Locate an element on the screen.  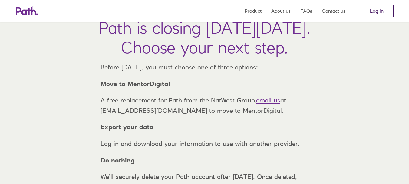
p: Log in and download your information to use with another provider. is located at coordinates (204, 143).